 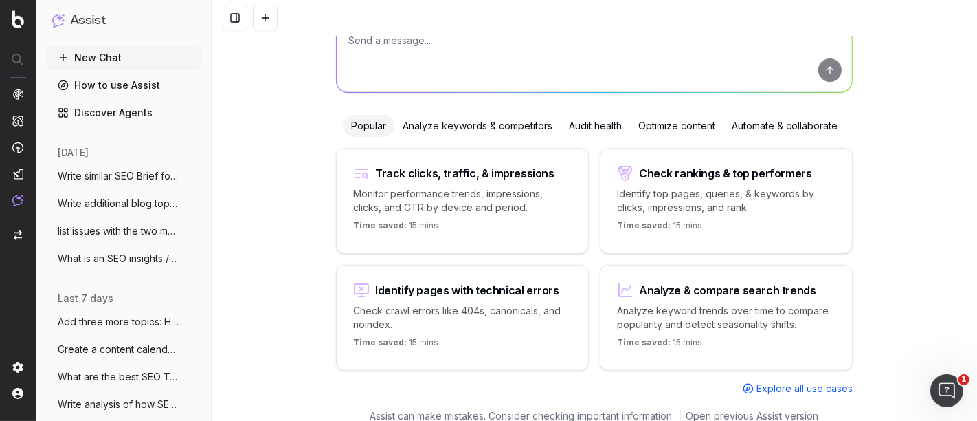 I want to click on img: Switch project, so click(x=18, y=235).